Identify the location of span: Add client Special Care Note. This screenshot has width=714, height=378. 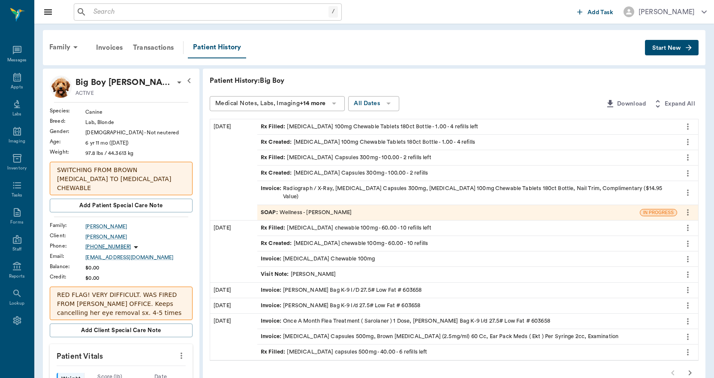
(121, 330).